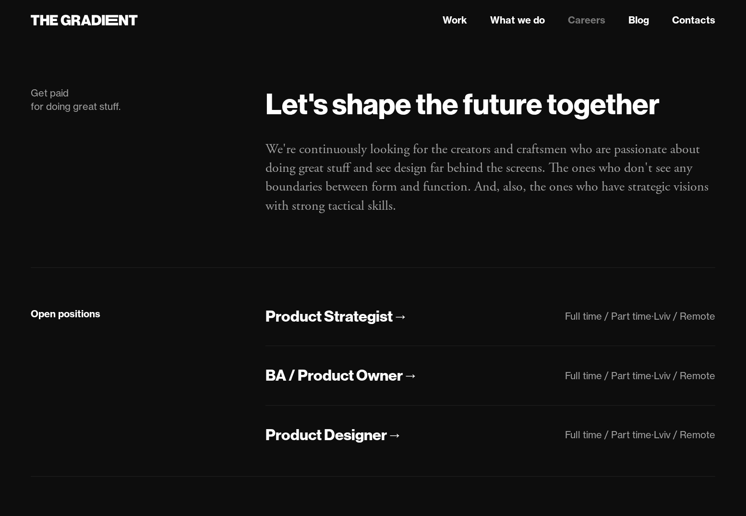 Image resolution: width=746 pixels, height=516 pixels. Describe the element at coordinates (334, 435) in the screenshot. I see `a: Product Designer→` at that location.